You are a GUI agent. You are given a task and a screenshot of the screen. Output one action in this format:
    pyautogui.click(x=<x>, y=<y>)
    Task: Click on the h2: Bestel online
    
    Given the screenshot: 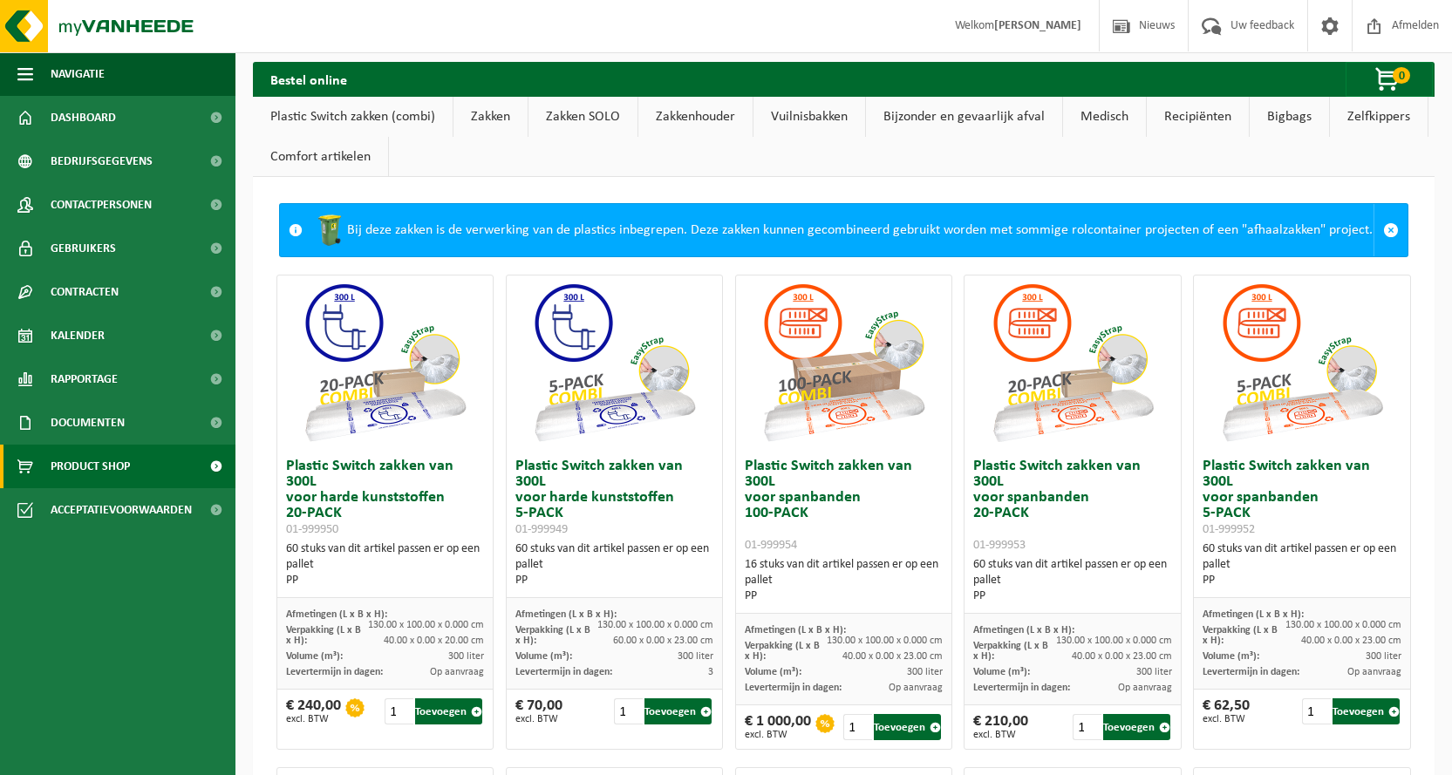 What is the action you would take?
    pyautogui.click(x=309, y=78)
    